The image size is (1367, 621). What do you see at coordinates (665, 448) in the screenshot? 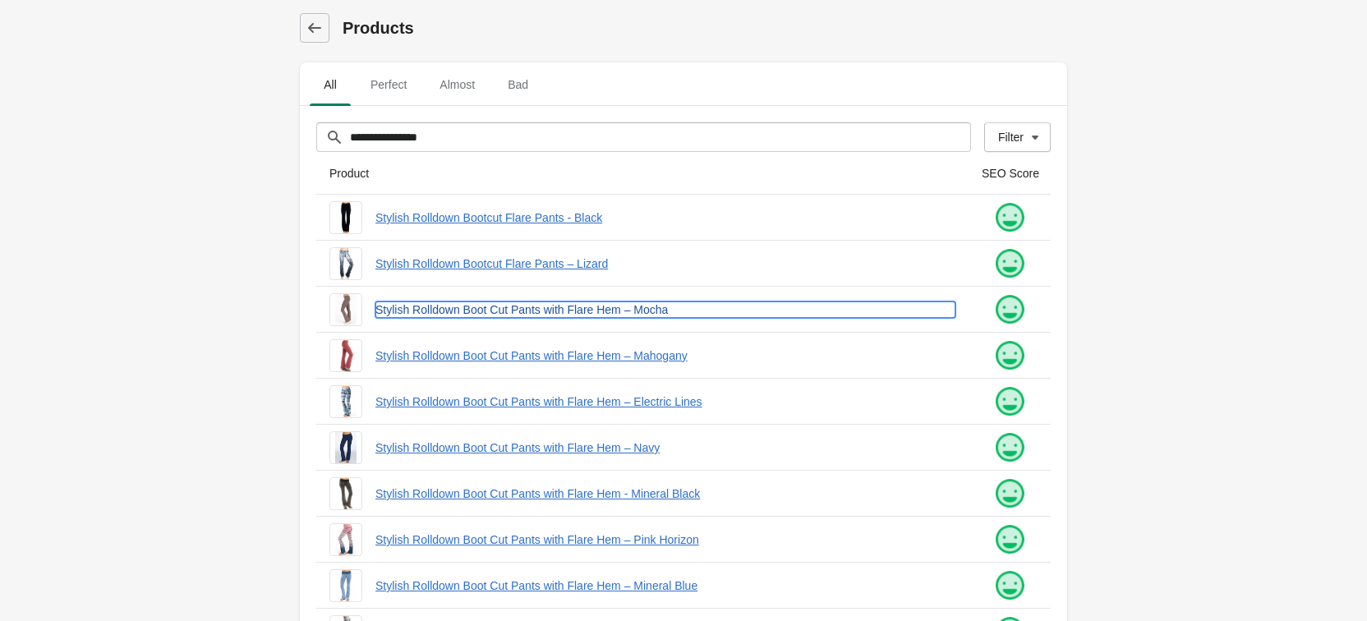
I see `a: Stylish Rolldown Boot Cut Pants with Flare Hem – Navy` at bounding box center [665, 448].